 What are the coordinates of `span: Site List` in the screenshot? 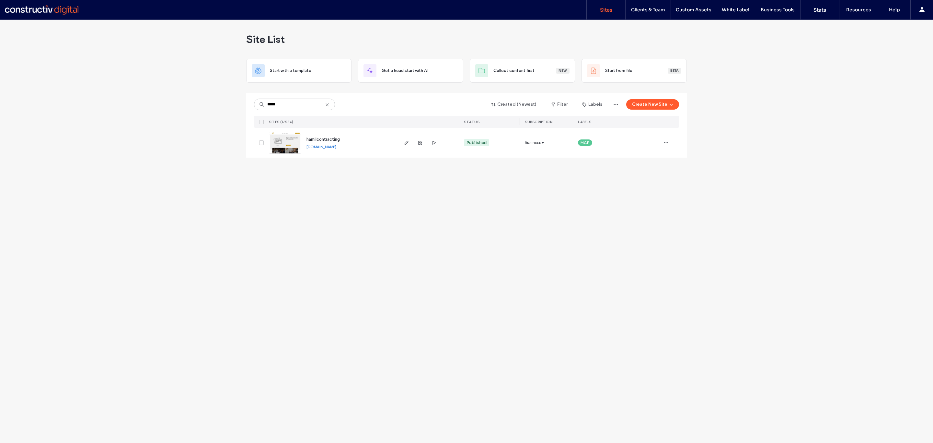 It's located at (265, 39).